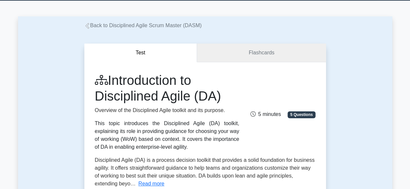 This screenshot has width=410, height=189. Describe the element at coordinates (143, 25) in the screenshot. I see `a: Back to Disciplined Agile Scrum Master (DASM)` at that location.